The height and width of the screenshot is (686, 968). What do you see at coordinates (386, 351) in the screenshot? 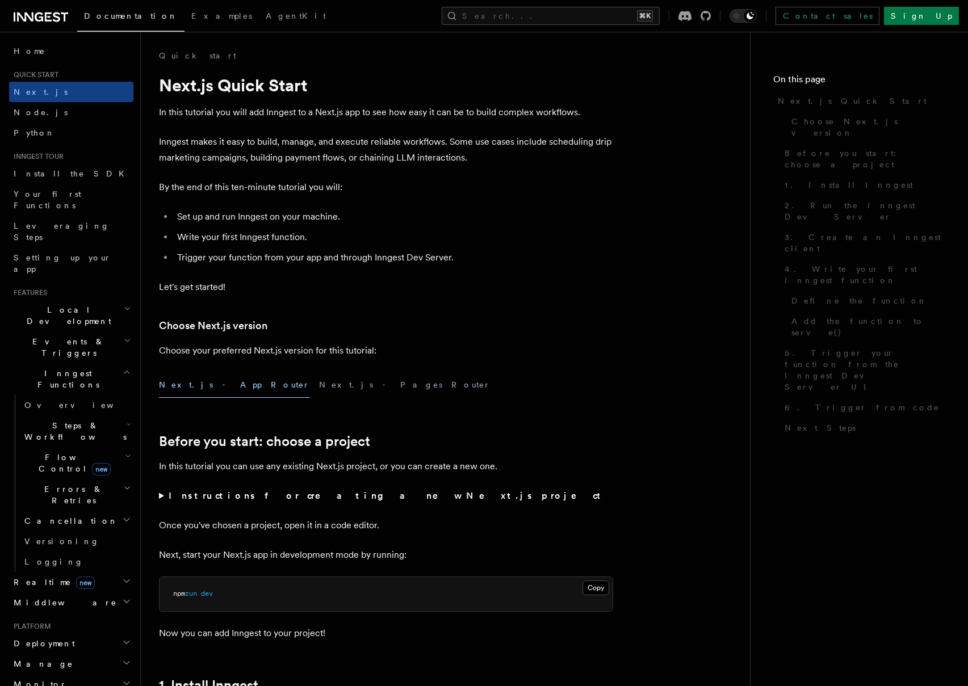
I see `p: Choose your preferred Next.js version for this tutorial:` at bounding box center [386, 351].